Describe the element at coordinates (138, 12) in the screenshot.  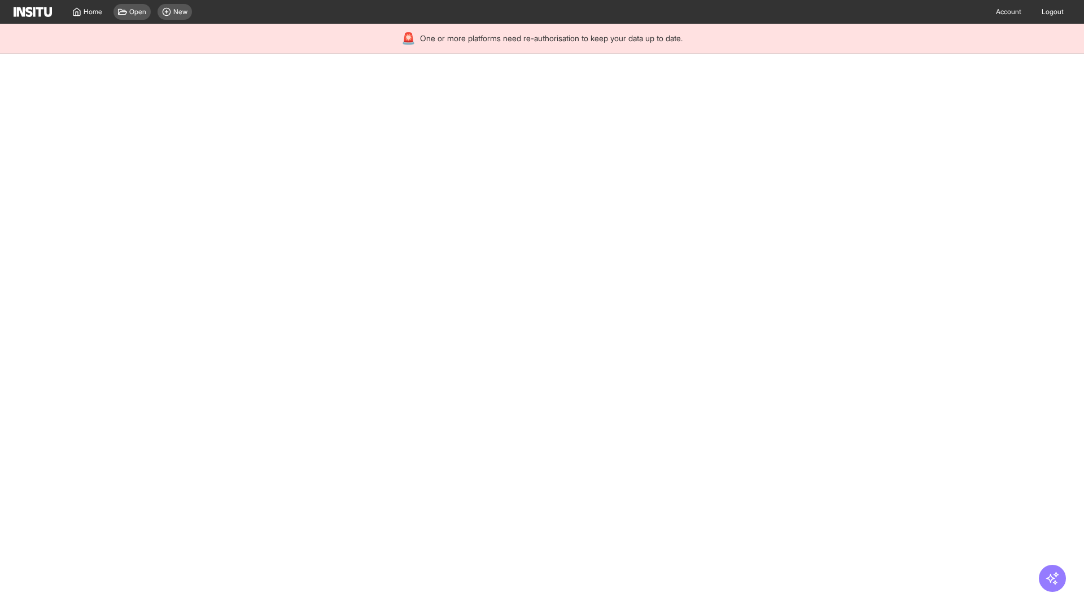
I see `span: Open` at that location.